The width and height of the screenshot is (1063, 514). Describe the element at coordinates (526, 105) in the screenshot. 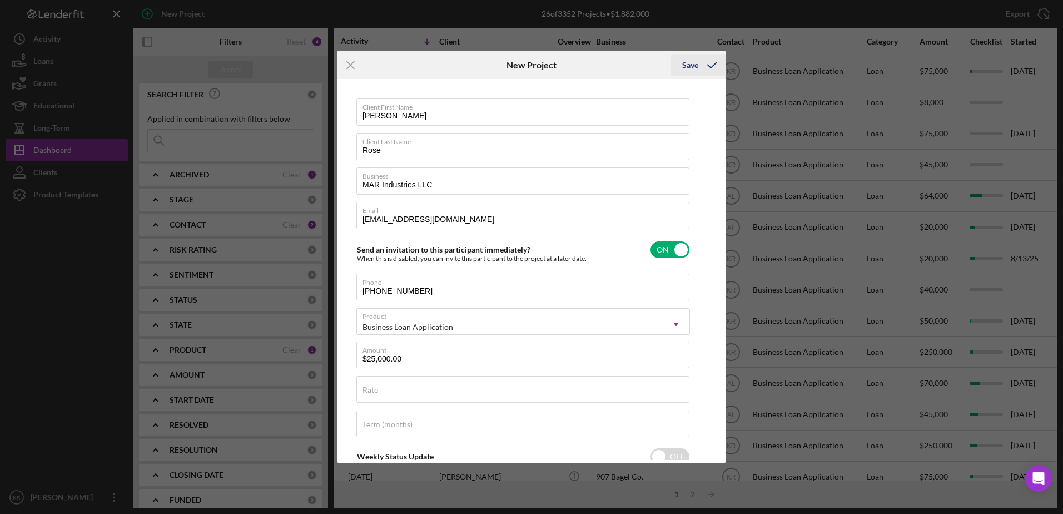

I see `label: Client First Name` at that location.